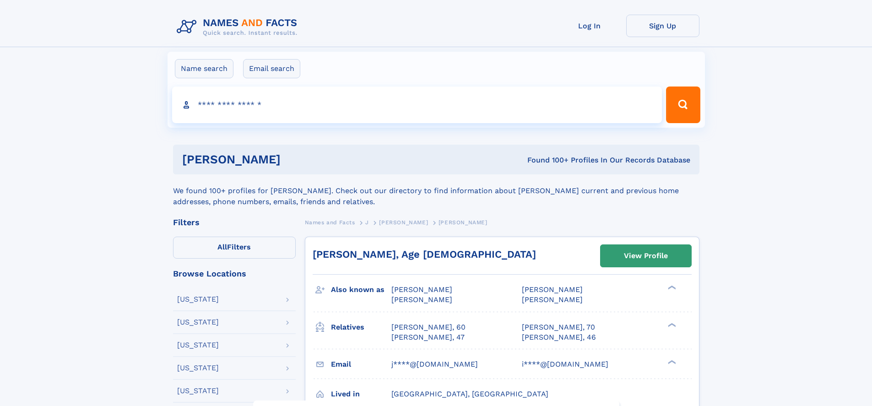 Image resolution: width=872 pixels, height=406 pixels. What do you see at coordinates (683, 105) in the screenshot?
I see `button: Search Button` at bounding box center [683, 105].